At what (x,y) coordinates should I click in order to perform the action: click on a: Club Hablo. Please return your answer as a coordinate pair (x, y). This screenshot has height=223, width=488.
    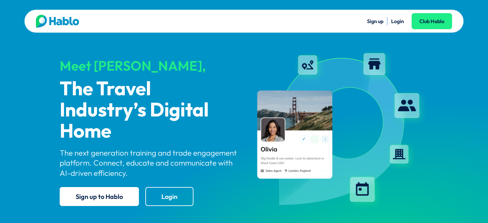
    Looking at the image, I should click on (432, 21).